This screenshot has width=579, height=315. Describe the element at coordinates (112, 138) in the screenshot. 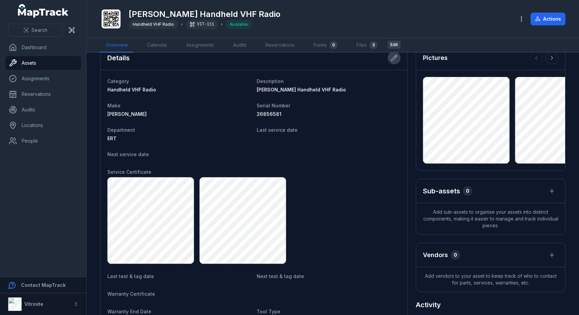

I see `span: ERT` at that location.